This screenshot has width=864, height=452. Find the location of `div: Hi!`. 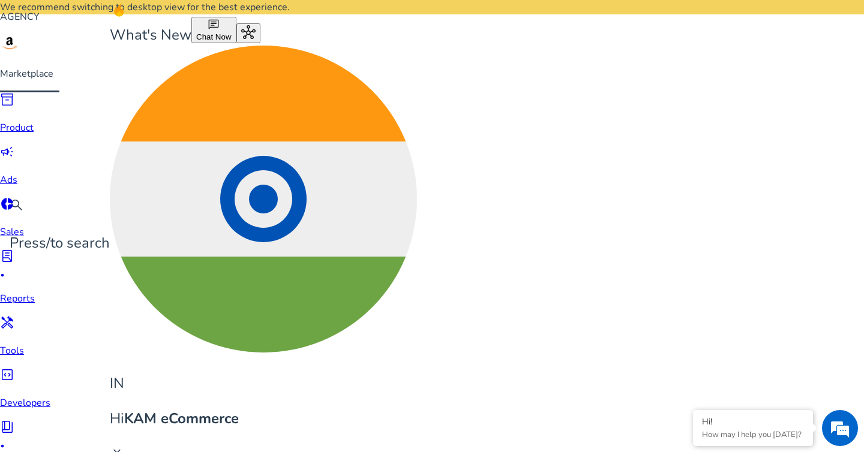

div: Hi! is located at coordinates (753, 422).